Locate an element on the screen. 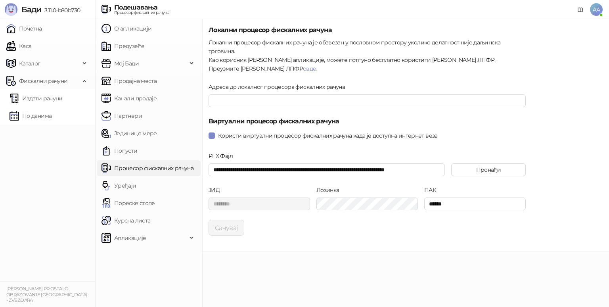 This screenshot has width=609, height=307. img: Logo is located at coordinates (11, 10).